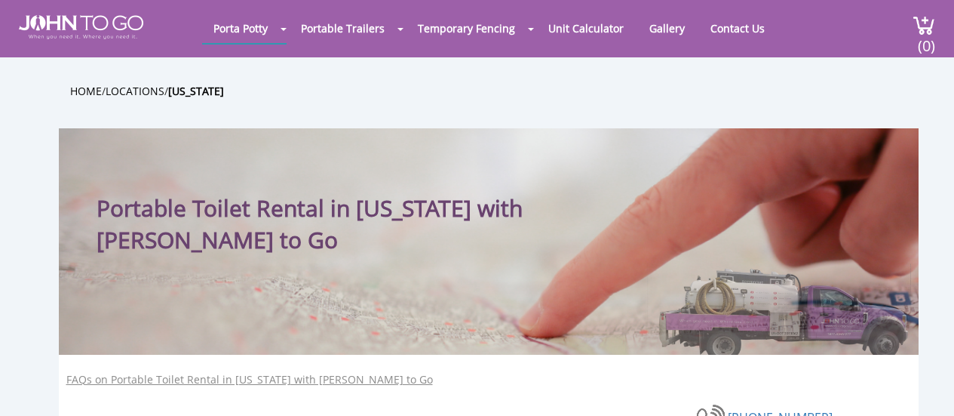 The image size is (954, 416). What do you see at coordinates (779, 308) in the screenshot?
I see `img: Truck` at bounding box center [779, 308].